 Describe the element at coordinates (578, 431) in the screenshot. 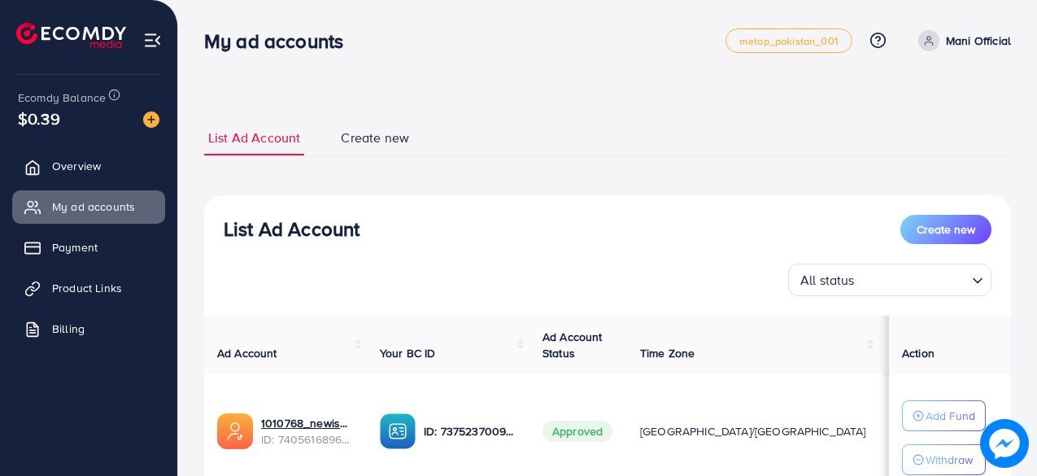

I see `span: Approved` at that location.